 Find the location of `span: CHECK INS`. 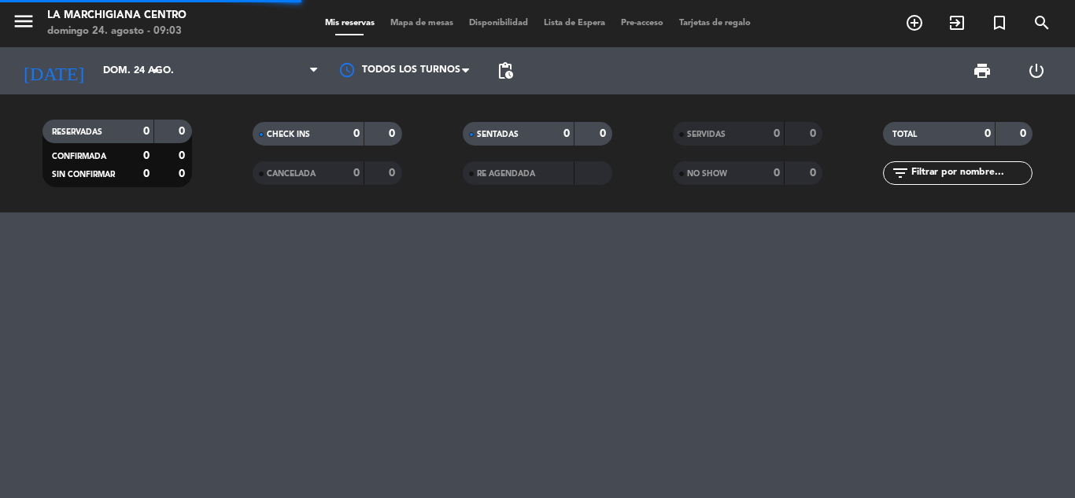

span: CHECK INS is located at coordinates (288, 135).